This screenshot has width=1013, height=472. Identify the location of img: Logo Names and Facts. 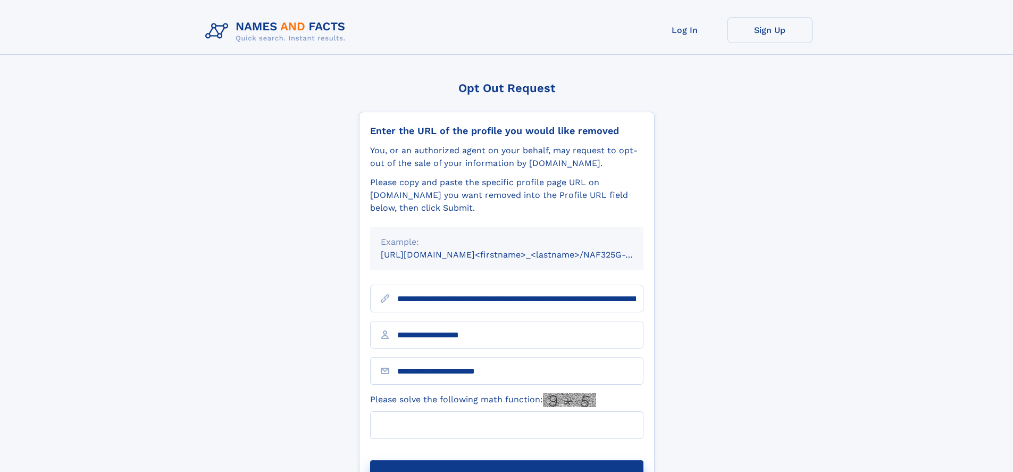
(278, 31).